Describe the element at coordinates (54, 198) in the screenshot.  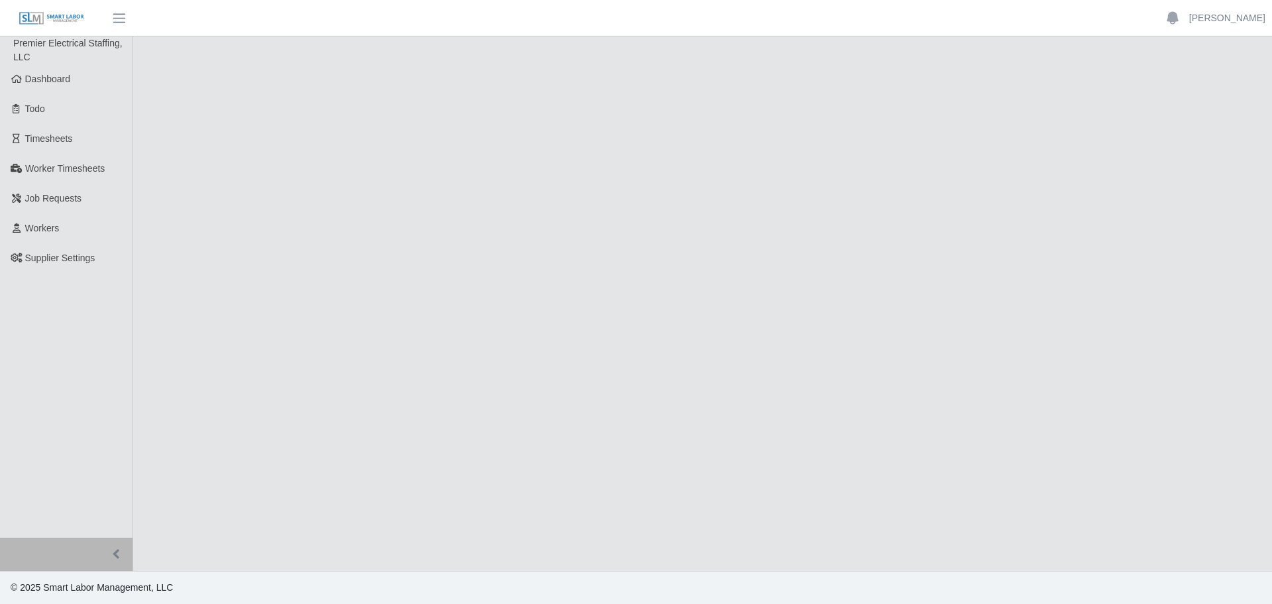
I see `span: Job Requests` at that location.